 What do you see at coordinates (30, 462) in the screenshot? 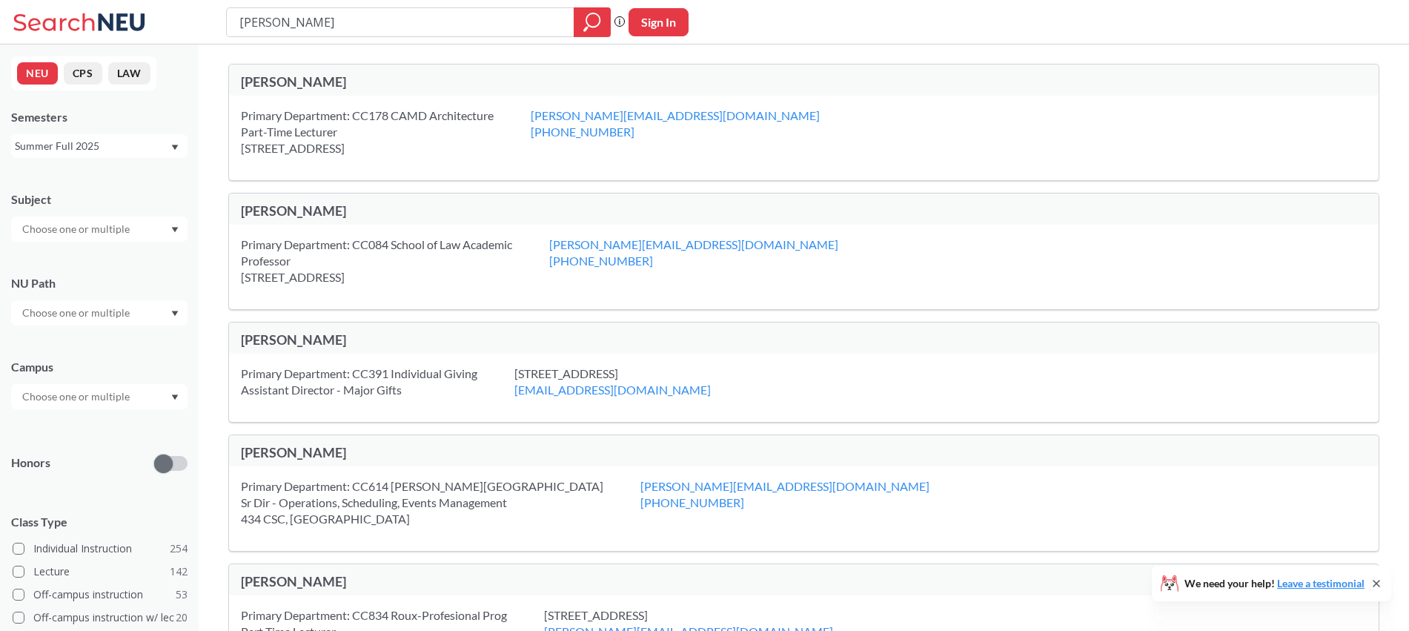
I see `p: Honors` at bounding box center [30, 462].